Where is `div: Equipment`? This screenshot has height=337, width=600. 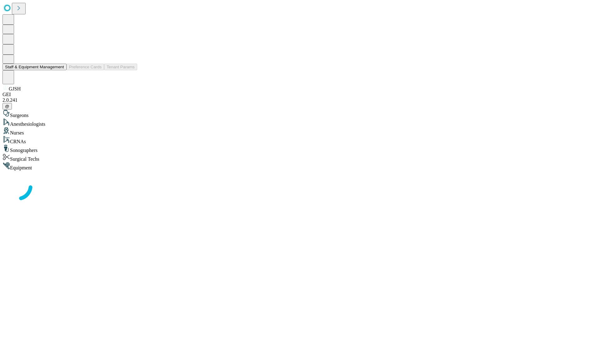 div: Equipment is located at coordinates (300, 166).